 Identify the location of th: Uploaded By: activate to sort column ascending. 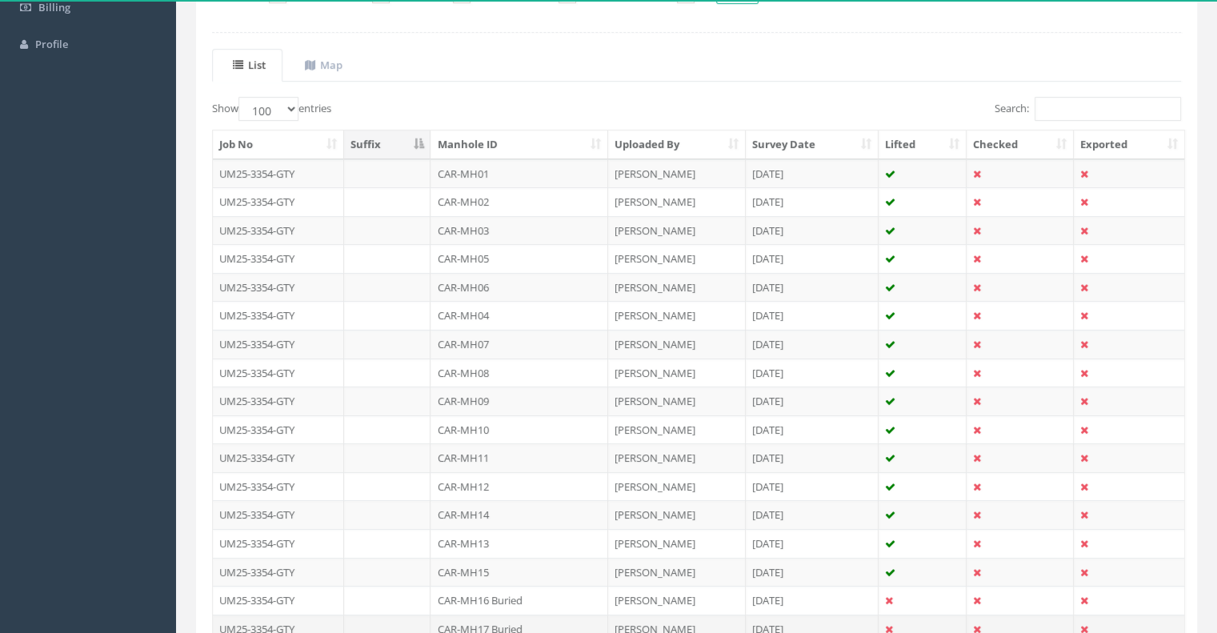
(677, 145).